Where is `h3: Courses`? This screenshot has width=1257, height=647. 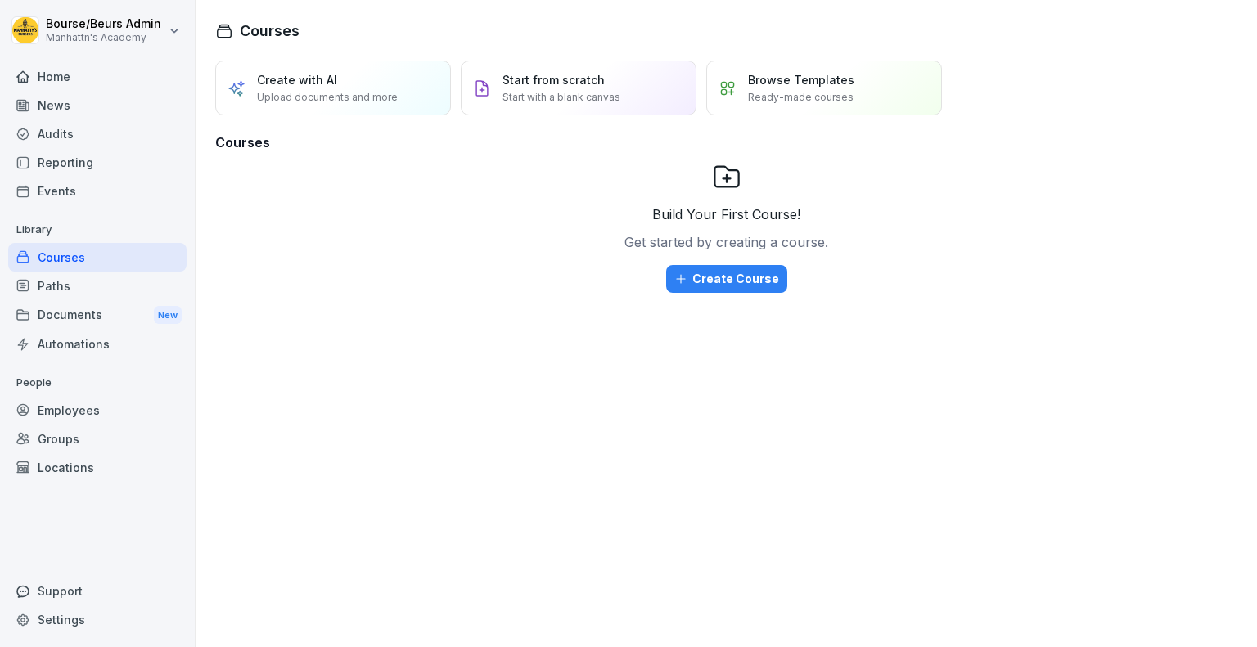
h3: Courses is located at coordinates (726, 142).